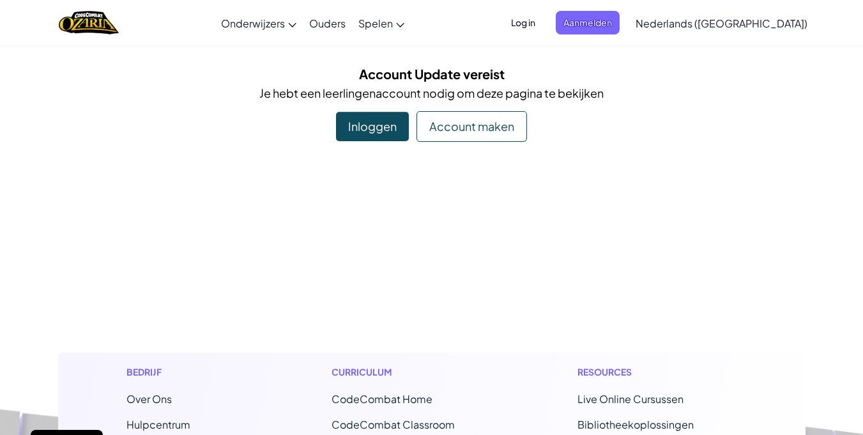  Describe the element at coordinates (587, 22) in the screenshot. I see `span: Aanmelden` at that location.